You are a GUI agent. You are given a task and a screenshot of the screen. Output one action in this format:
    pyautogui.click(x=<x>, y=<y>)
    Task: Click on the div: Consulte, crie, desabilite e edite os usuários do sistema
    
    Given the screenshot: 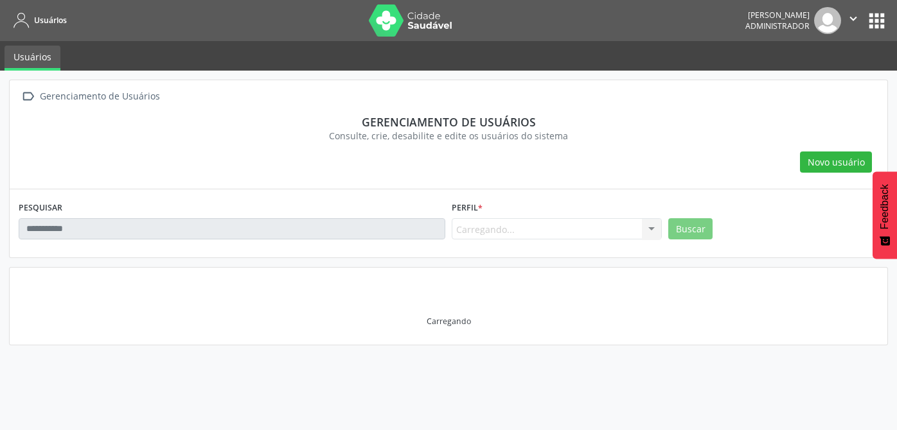 What is the action you would take?
    pyautogui.click(x=448, y=136)
    